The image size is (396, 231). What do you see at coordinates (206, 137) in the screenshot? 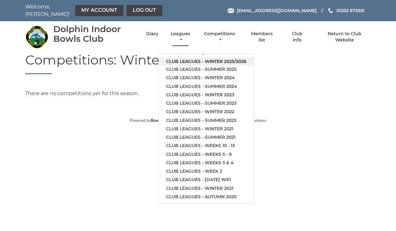
I see `a: Club leagues - Summer 2021` at bounding box center [206, 137].